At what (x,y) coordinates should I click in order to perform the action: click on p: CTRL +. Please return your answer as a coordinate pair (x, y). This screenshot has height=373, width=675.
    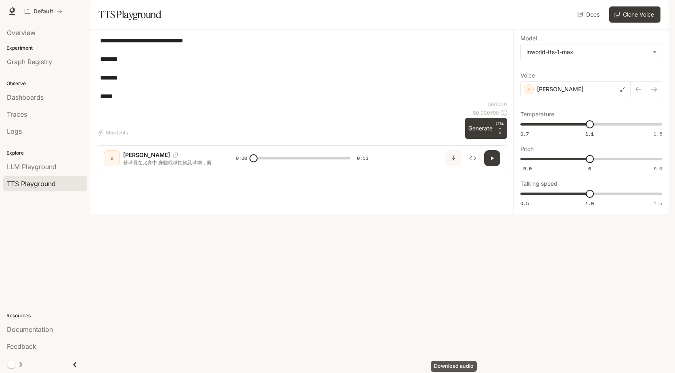
    Looking at the image, I should click on (500, 126).